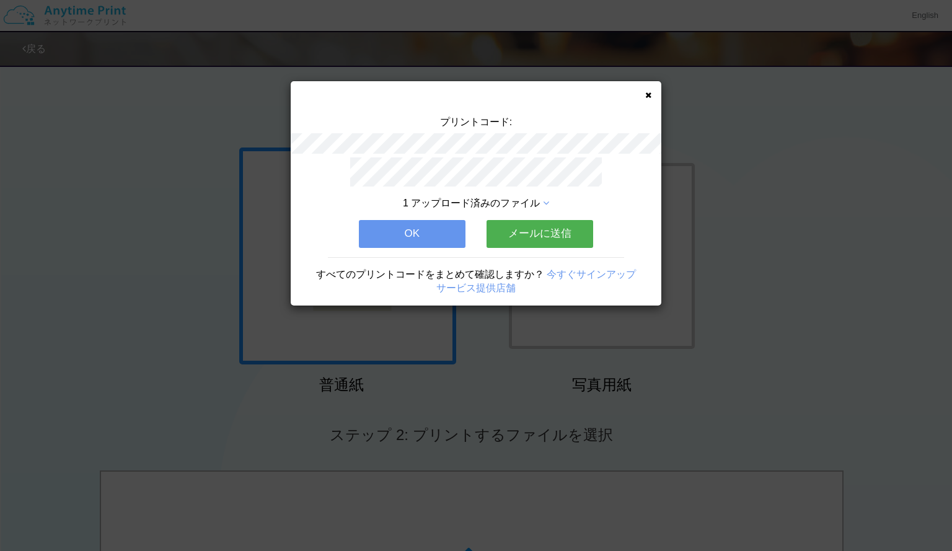 The width and height of the screenshot is (952, 551). I want to click on span: プリントコード:, so click(476, 121).